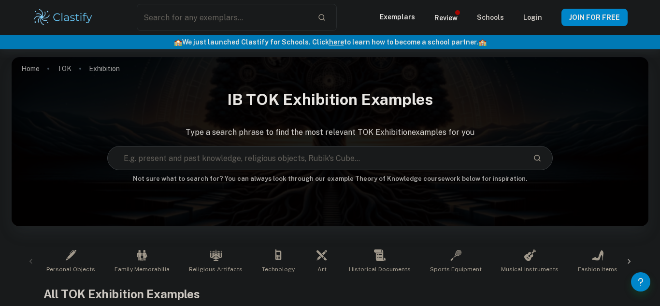 This screenshot has height=306, width=660. Describe the element at coordinates (533, 17) in the screenshot. I see `a: Login` at that location.